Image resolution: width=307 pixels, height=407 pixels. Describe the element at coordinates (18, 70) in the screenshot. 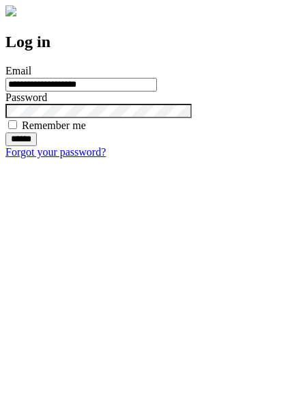

I see `label: Email` at that location.